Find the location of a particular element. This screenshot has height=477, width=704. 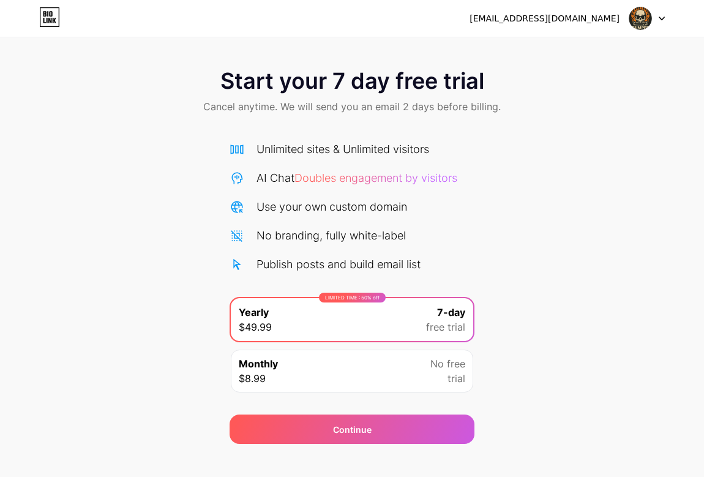

span: Continue is located at coordinates (352, 429).